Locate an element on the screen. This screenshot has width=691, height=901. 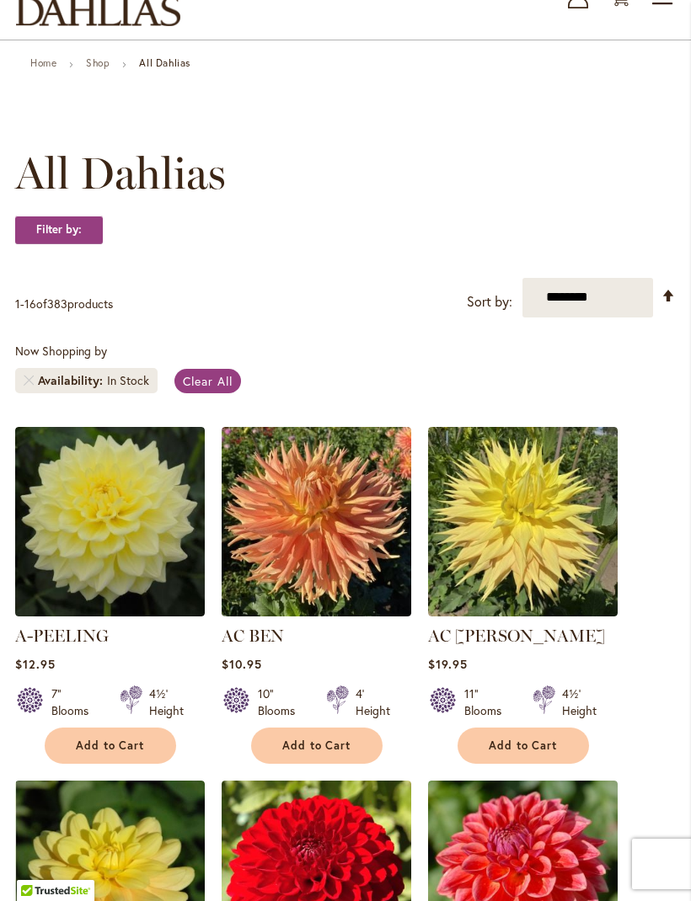
span: 383 is located at coordinates (57, 303).